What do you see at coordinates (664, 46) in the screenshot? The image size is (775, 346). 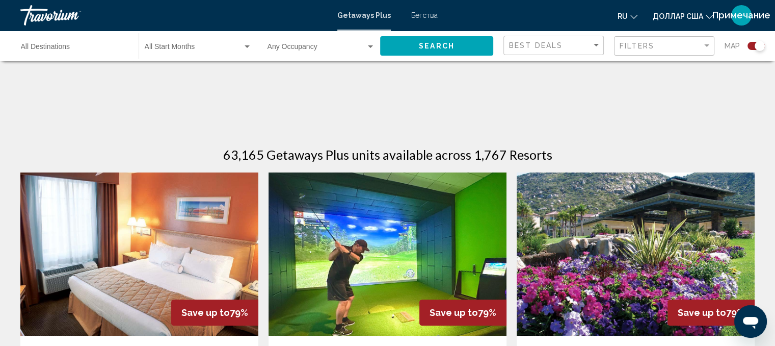 I see `button: Filter` at bounding box center [664, 46].